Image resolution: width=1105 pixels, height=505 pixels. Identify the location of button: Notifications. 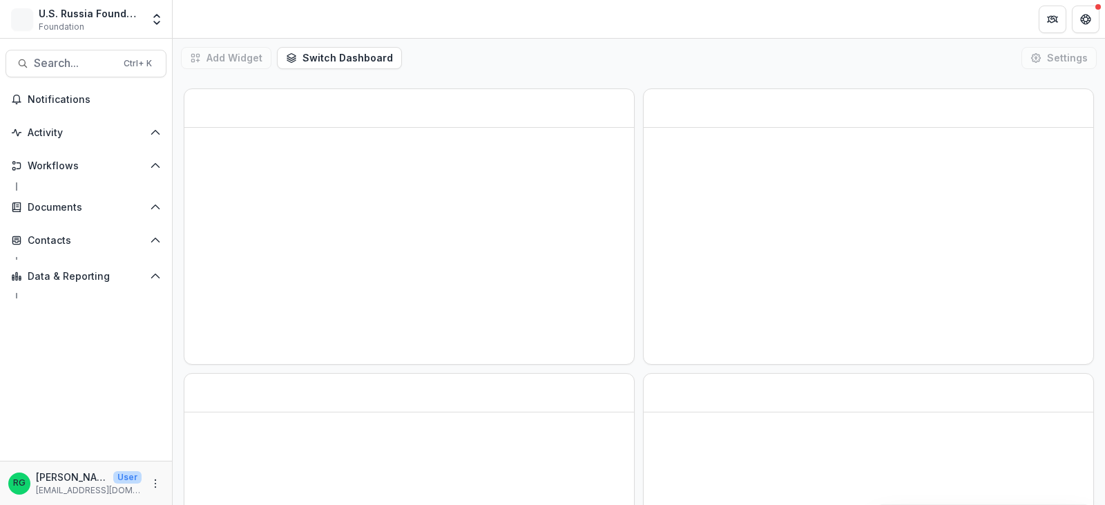
(86, 99).